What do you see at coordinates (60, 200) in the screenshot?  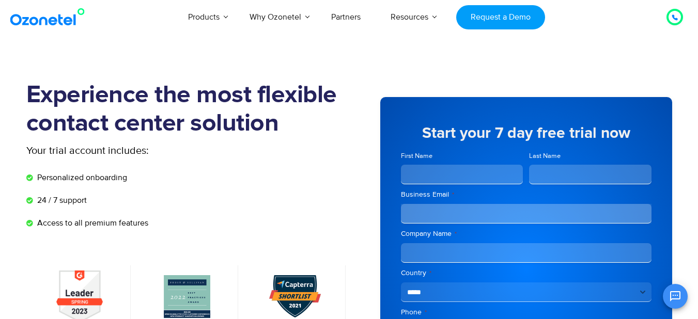 I see `span: 24 / 7 support` at bounding box center [60, 200].